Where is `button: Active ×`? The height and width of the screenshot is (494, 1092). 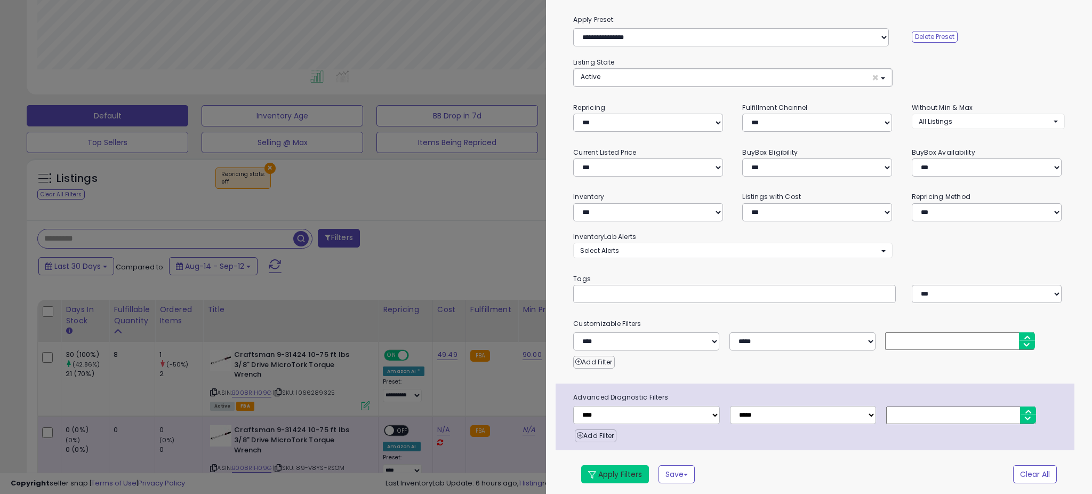 button: Active × is located at coordinates (732, 77).